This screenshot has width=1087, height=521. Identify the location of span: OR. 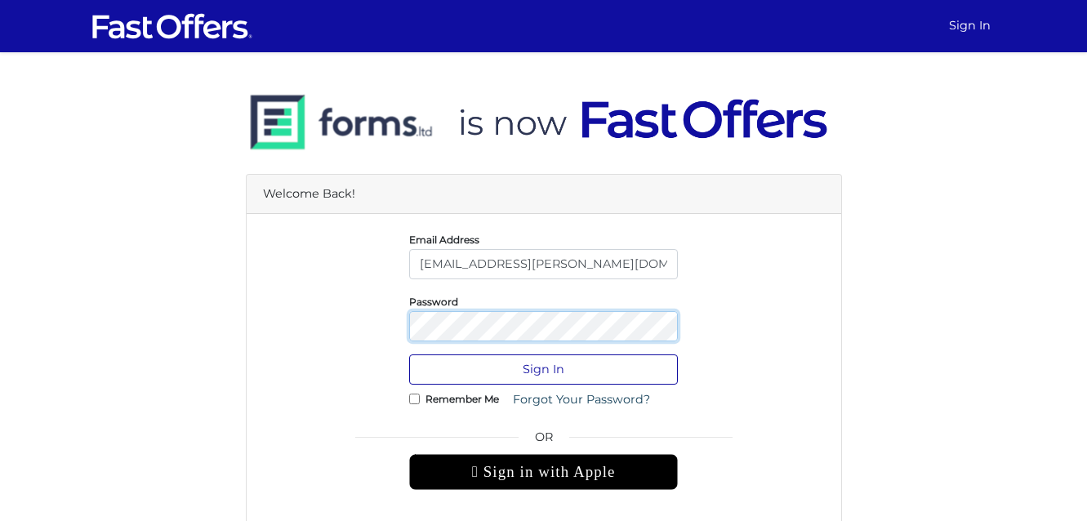
(543, 441).